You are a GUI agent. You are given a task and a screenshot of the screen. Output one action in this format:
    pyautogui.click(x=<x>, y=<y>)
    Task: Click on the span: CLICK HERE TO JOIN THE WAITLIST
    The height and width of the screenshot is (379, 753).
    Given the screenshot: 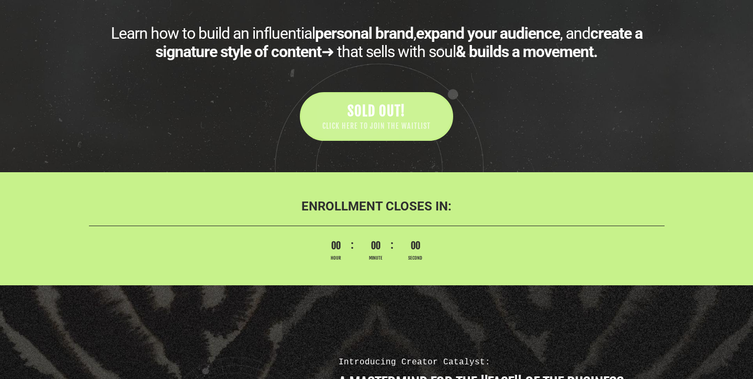 What is the action you would take?
    pyautogui.click(x=376, y=126)
    